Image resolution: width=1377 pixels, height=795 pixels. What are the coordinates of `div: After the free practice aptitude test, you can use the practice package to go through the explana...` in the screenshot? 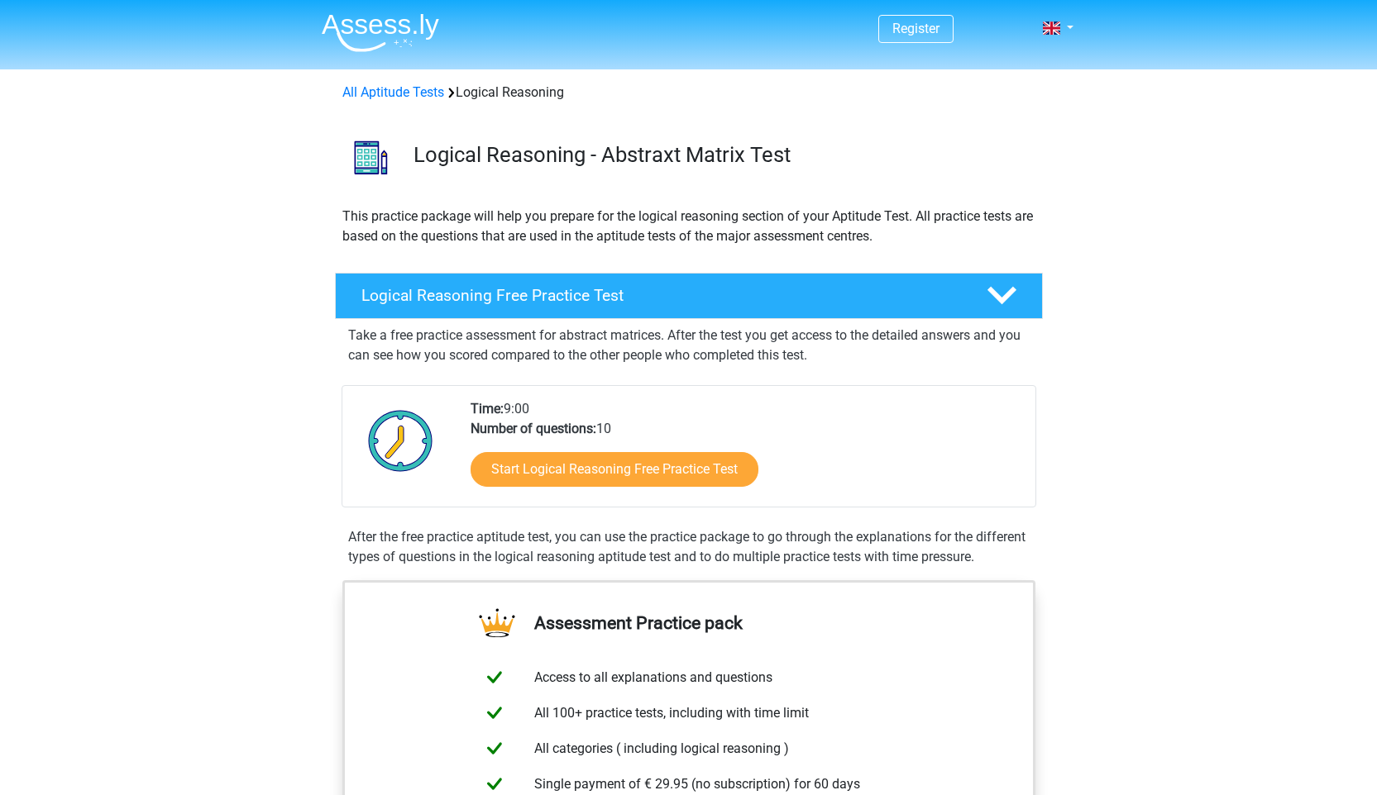 It's located at (689, 547).